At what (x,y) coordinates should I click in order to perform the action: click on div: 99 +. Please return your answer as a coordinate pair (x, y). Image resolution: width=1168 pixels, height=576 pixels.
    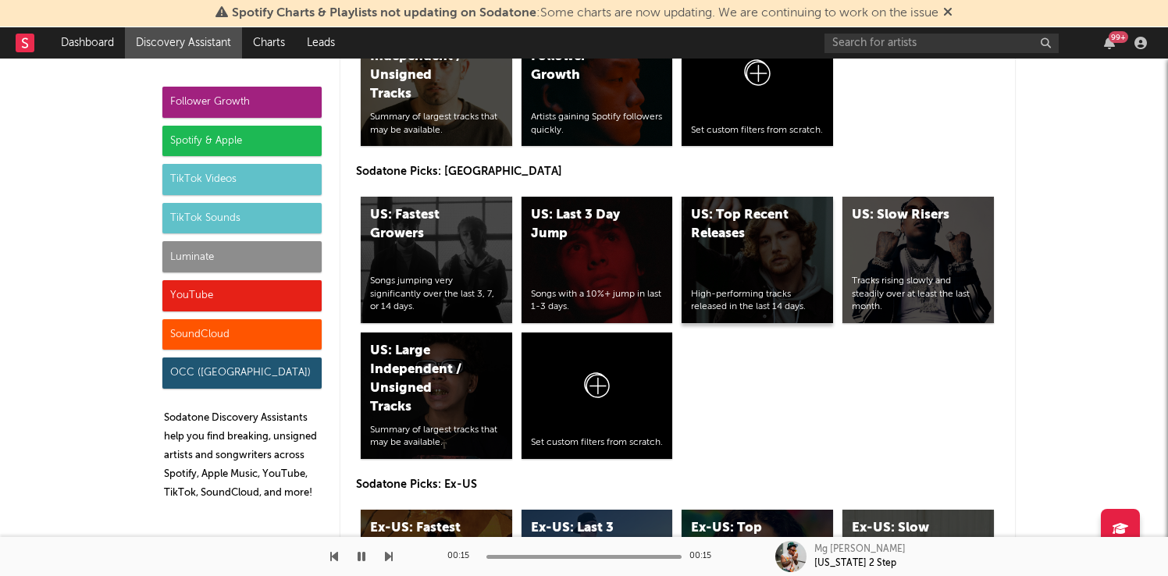
    Looking at the image, I should click on (1118, 37).